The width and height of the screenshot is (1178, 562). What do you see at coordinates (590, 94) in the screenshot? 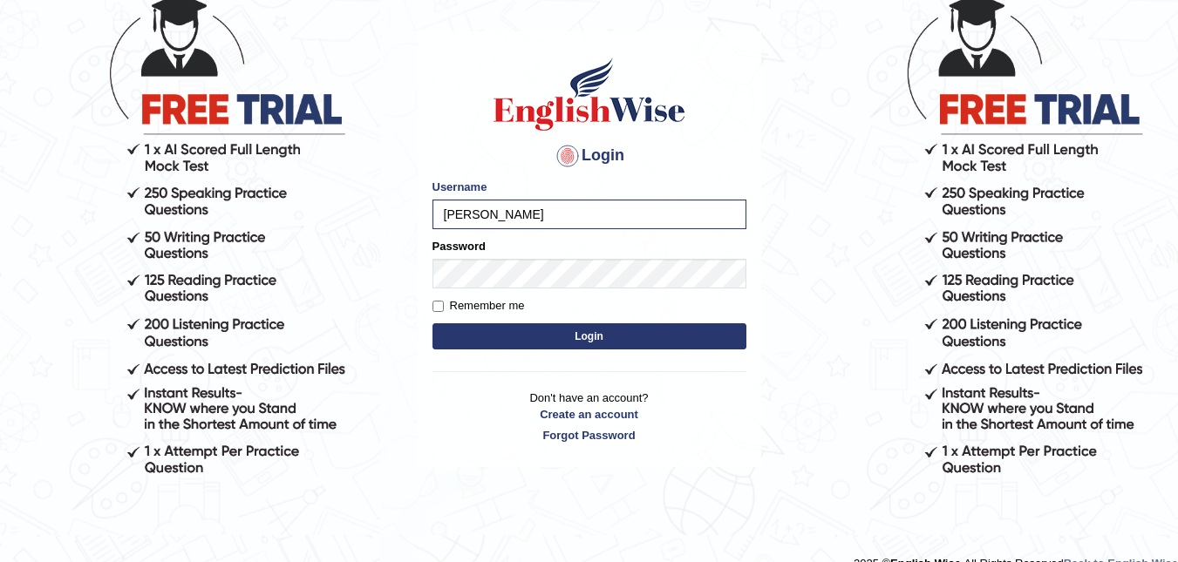
I see `img: Logo of English Wise sign in for intelligent practice with AI` at bounding box center [590, 94].